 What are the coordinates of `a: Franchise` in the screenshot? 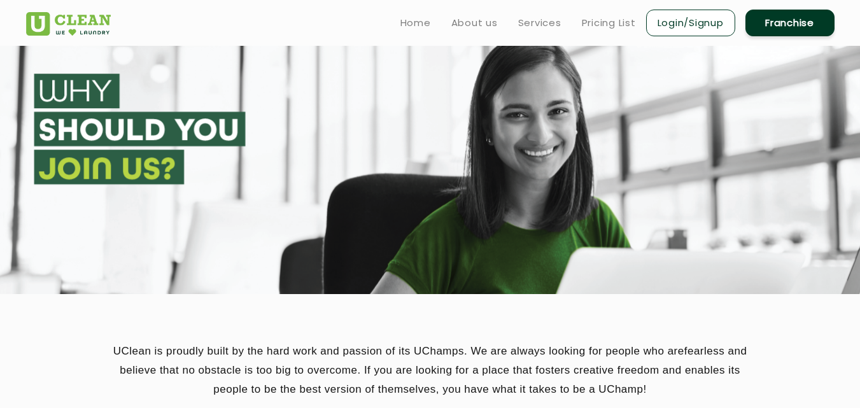 It's located at (790, 23).